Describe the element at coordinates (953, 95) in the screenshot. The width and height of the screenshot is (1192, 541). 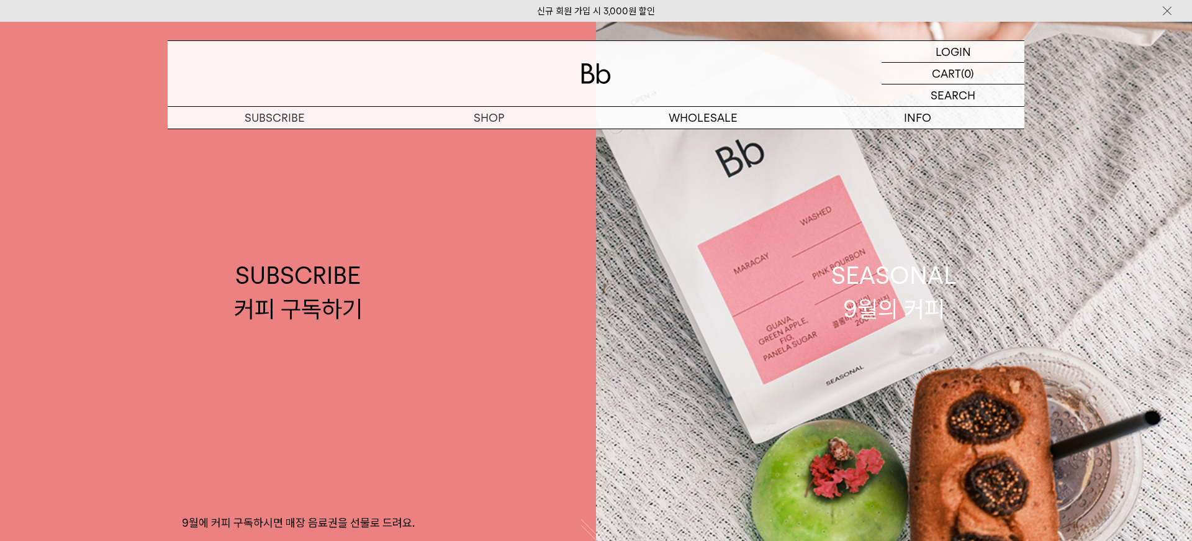
I see `p: SEARCH` at that location.